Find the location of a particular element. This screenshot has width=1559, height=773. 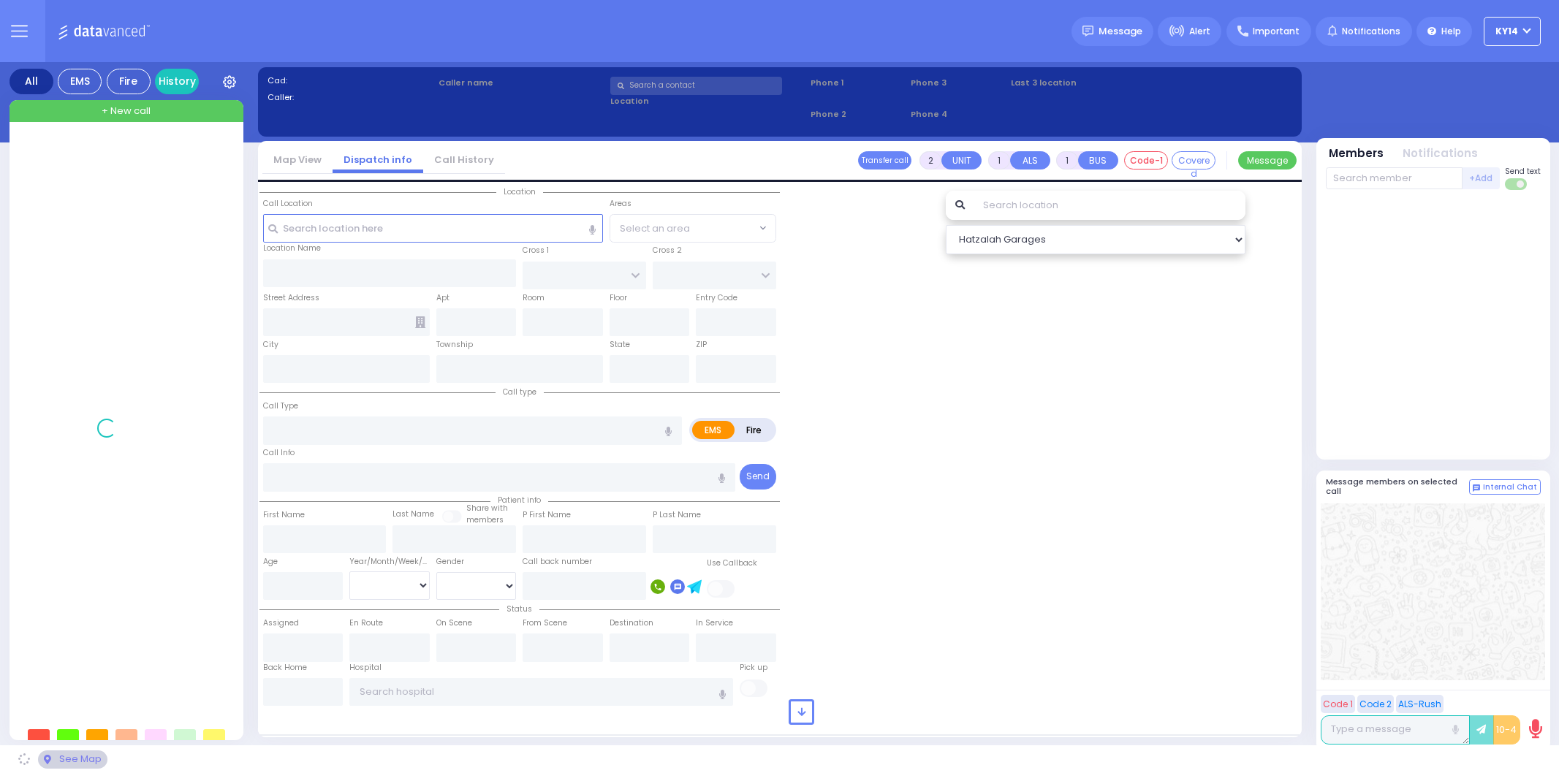

span: + New call is located at coordinates (126, 111).